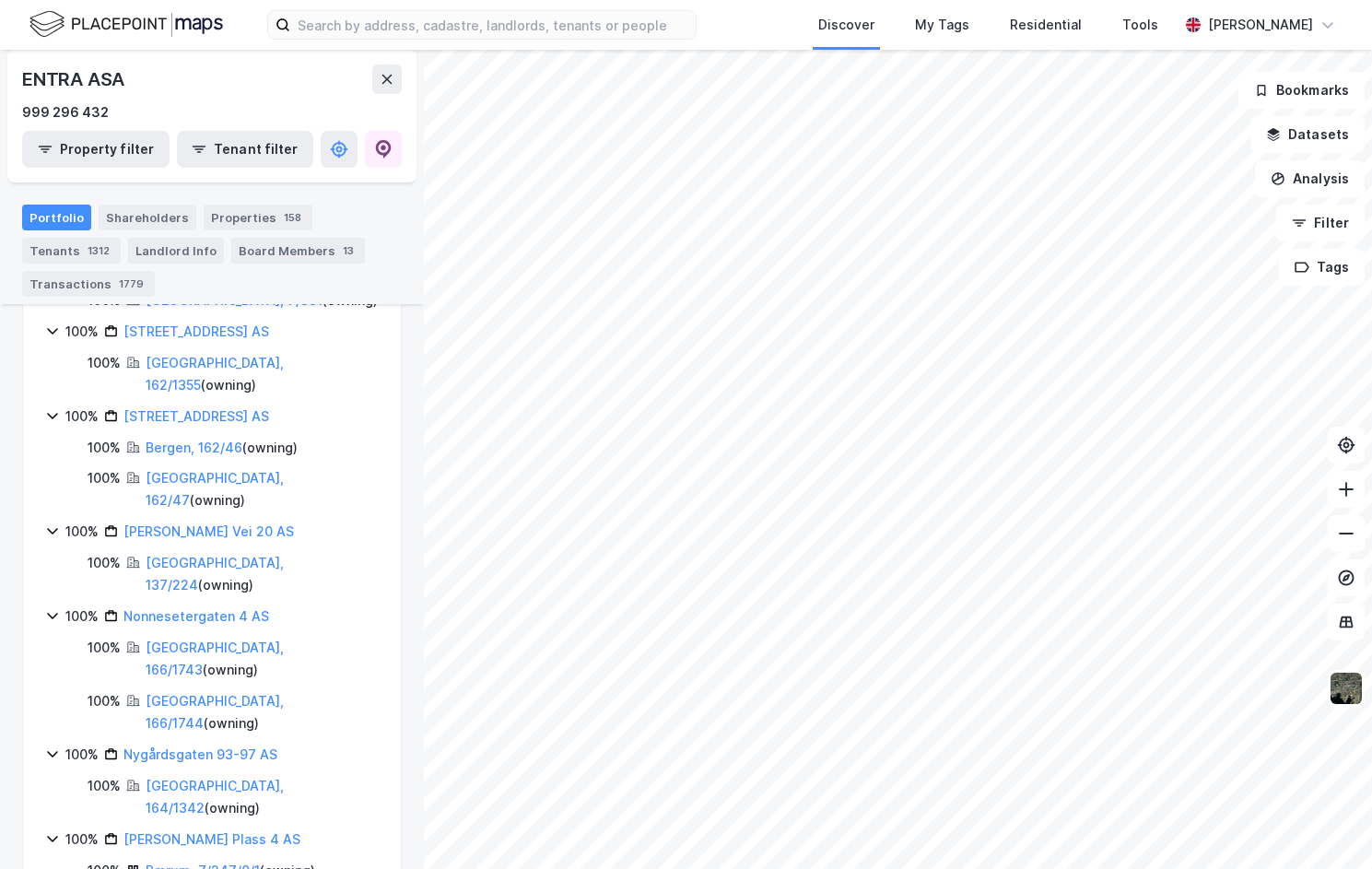 The height and width of the screenshot is (869, 1372). Describe the element at coordinates (56, 217) in the screenshot. I see `div: Portfolio` at that location.